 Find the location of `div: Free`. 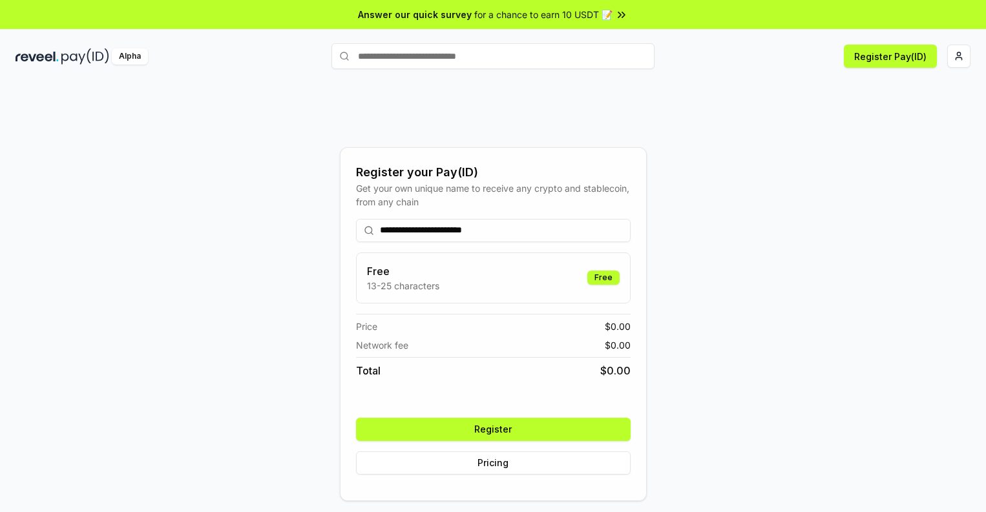

div: Free is located at coordinates (603, 278).